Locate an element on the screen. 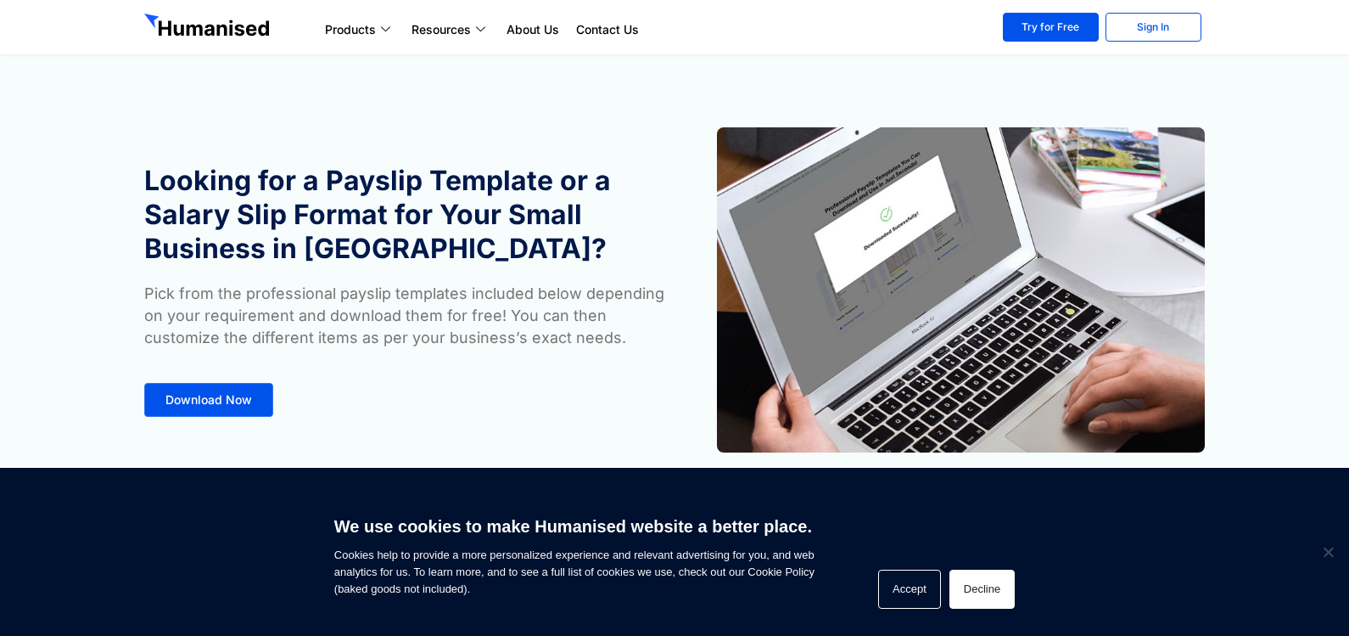 This screenshot has height=636, width=1349. a: Try for Free is located at coordinates (1050, 27).